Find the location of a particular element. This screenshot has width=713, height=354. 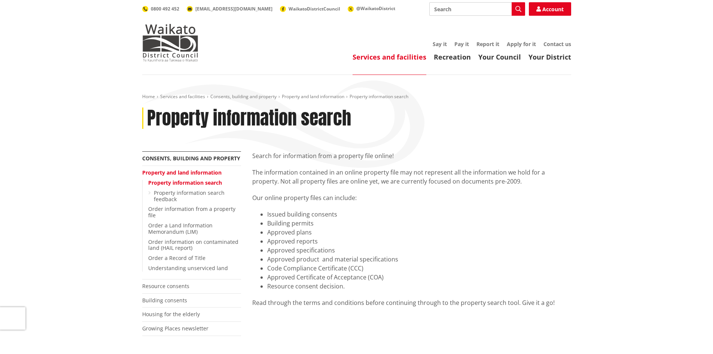

li: Approved Certificate of Acceptance (COA) is located at coordinates (419, 277).